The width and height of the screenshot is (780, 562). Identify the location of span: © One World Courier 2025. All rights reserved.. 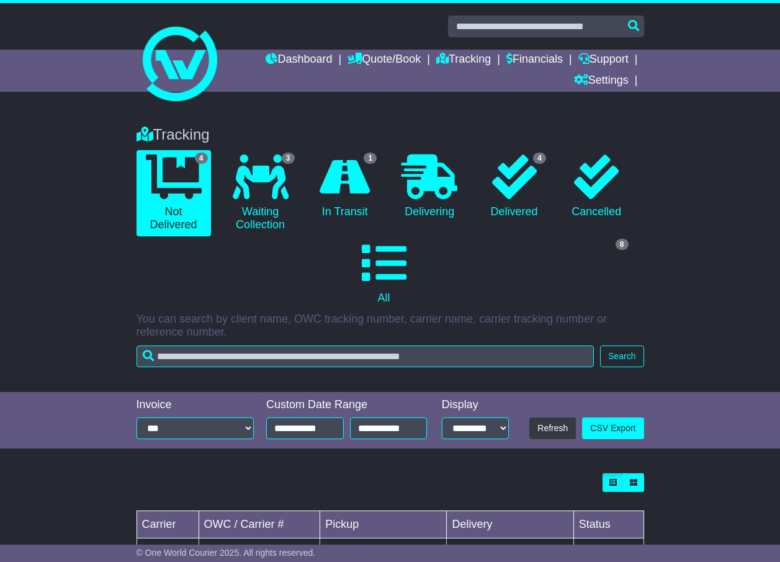
(226, 553).